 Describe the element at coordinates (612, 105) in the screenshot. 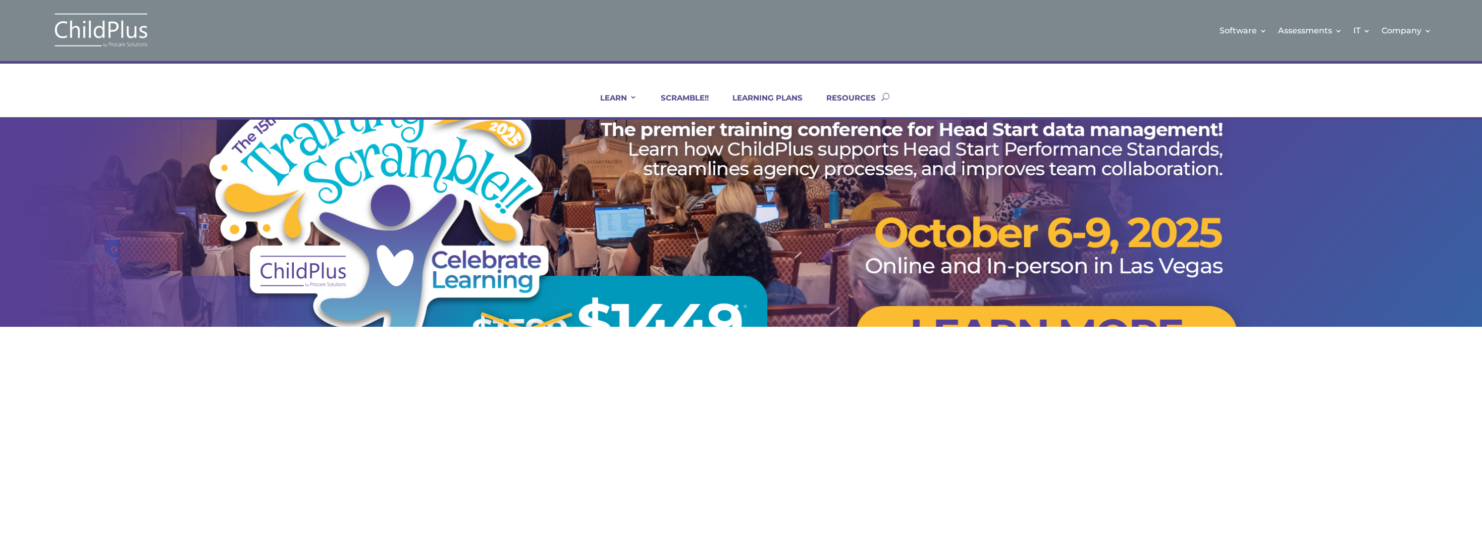

I see `a: LEARN` at that location.